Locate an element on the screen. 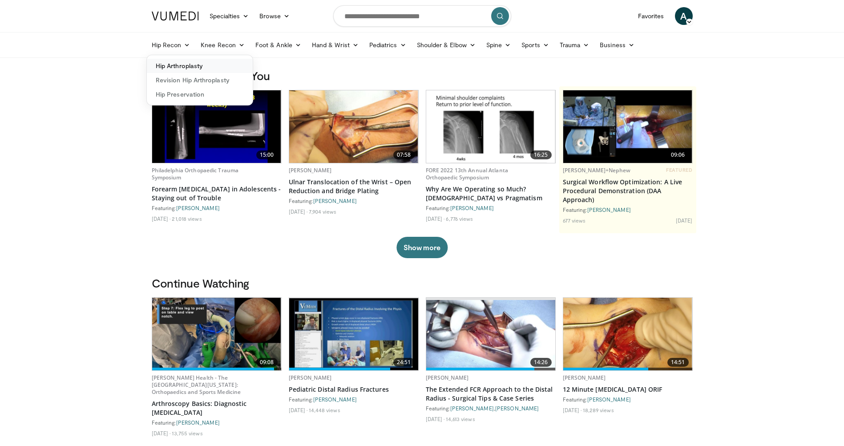 This screenshot has height=446, width=844. li: 7,904 views is located at coordinates (323, 211).